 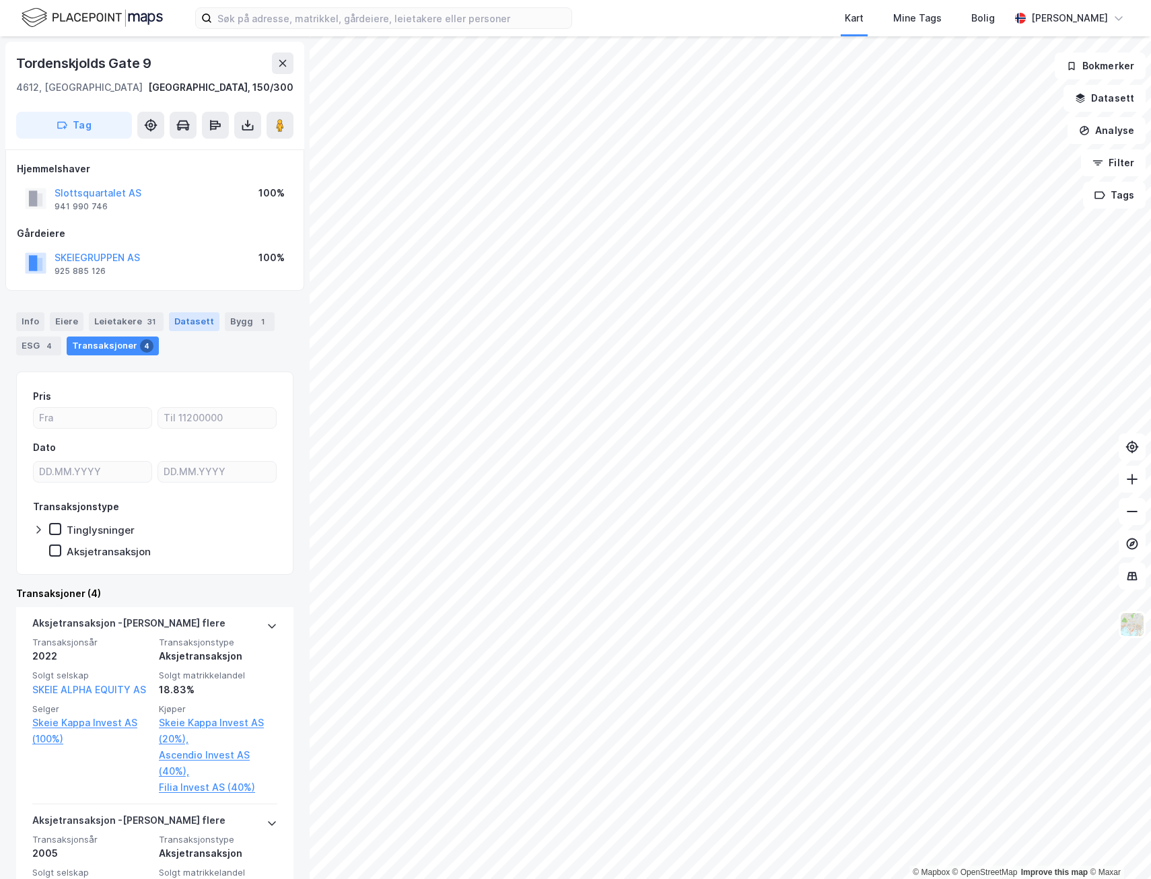 What do you see at coordinates (126, 322) in the screenshot?
I see `div: Leietakere` at bounding box center [126, 322].